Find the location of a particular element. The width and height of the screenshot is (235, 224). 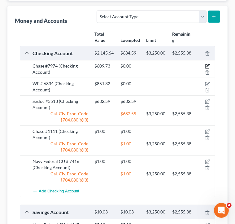

strong: Limit is located at coordinates (152, 40).